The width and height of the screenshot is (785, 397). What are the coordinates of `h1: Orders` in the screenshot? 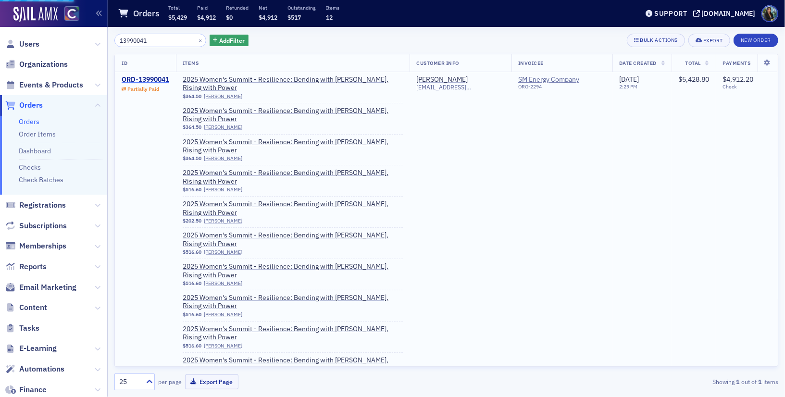 It's located at (146, 13).